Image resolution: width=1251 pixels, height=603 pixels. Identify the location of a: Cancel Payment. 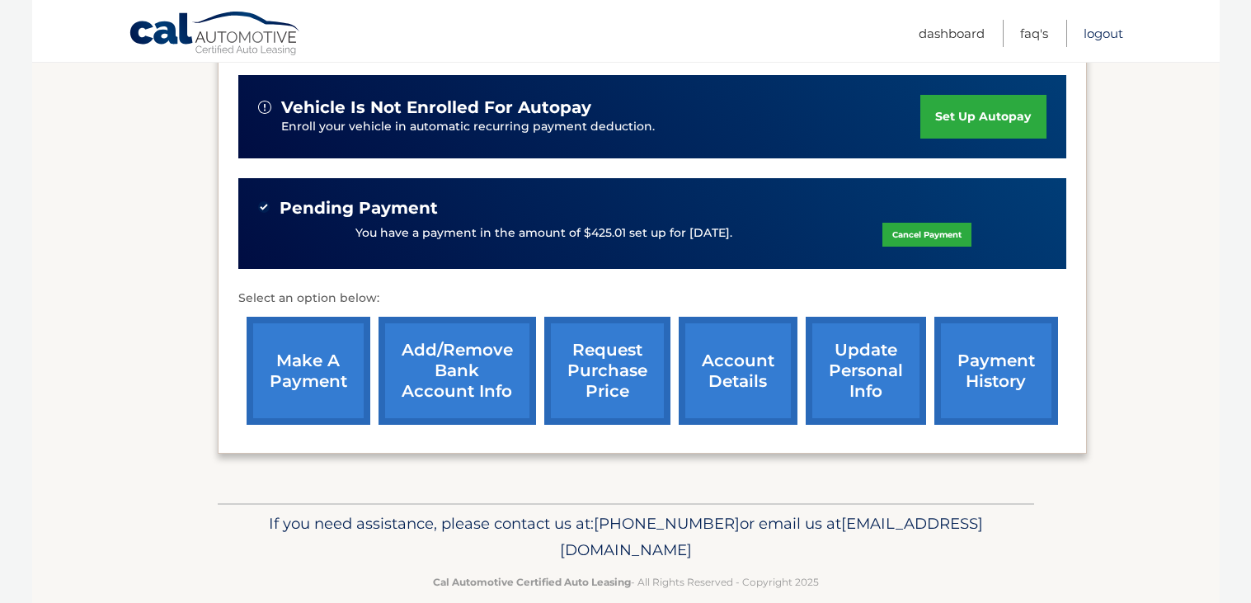
(927, 234).